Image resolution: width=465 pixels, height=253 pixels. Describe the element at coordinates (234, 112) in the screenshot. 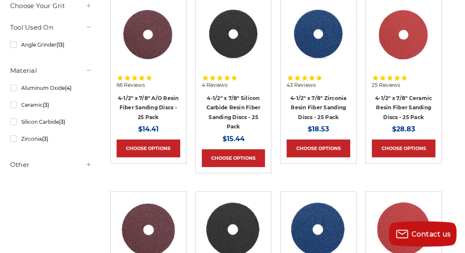

I see `a: 4-1/2" x 7/8" Silicon Carbide Resin Fiber Sanding Discs - 25 Pack` at that location.